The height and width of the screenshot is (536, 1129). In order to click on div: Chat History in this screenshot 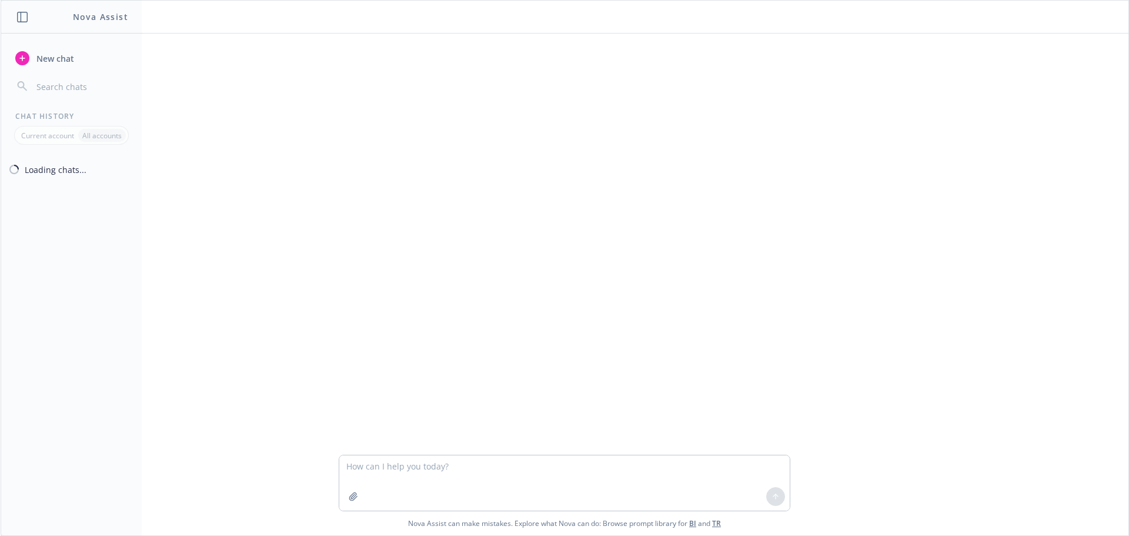, I will do `click(71, 116)`.